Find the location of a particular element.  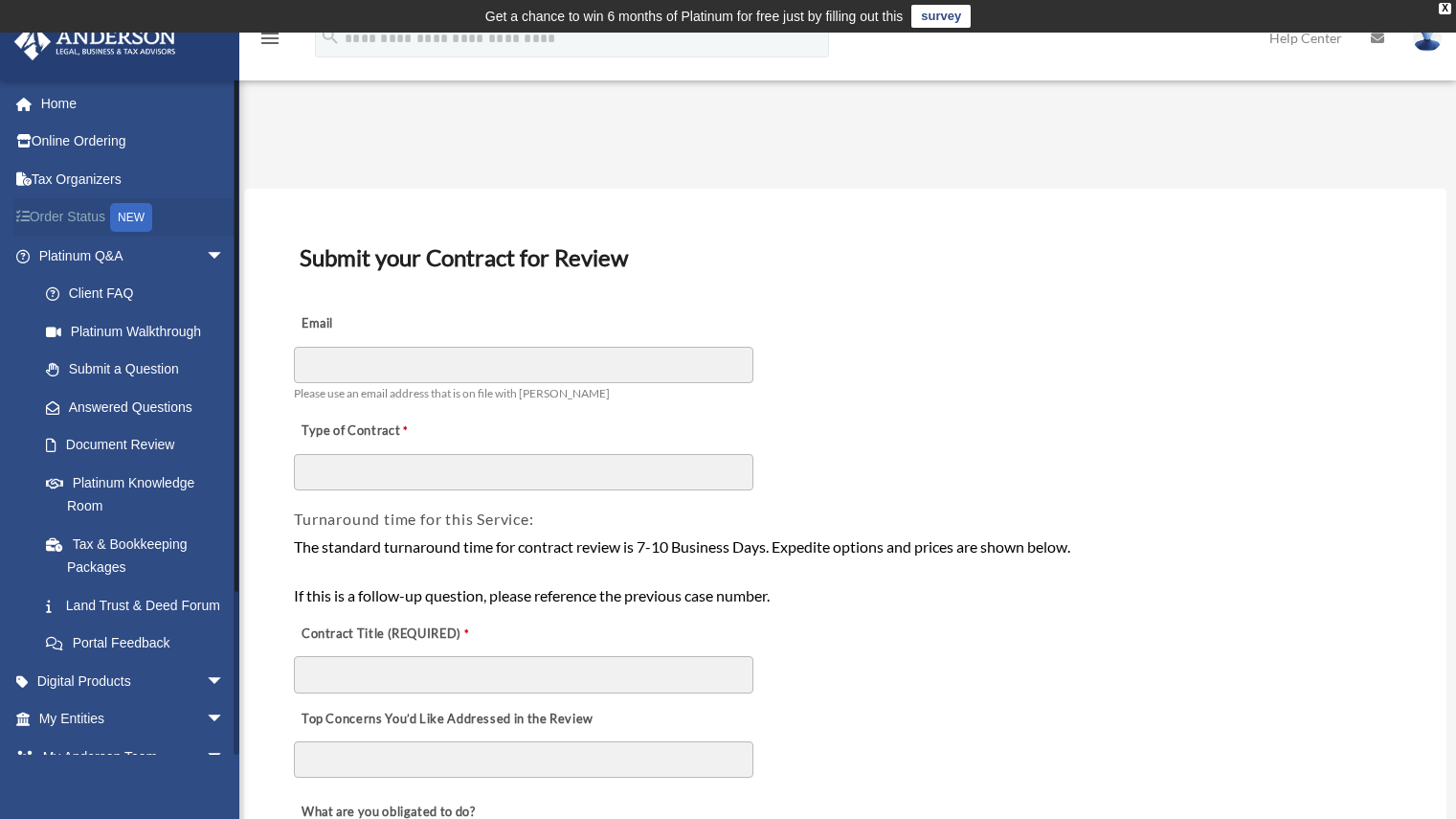

a: Platinum Walkthrough is located at coordinates (140, 331).